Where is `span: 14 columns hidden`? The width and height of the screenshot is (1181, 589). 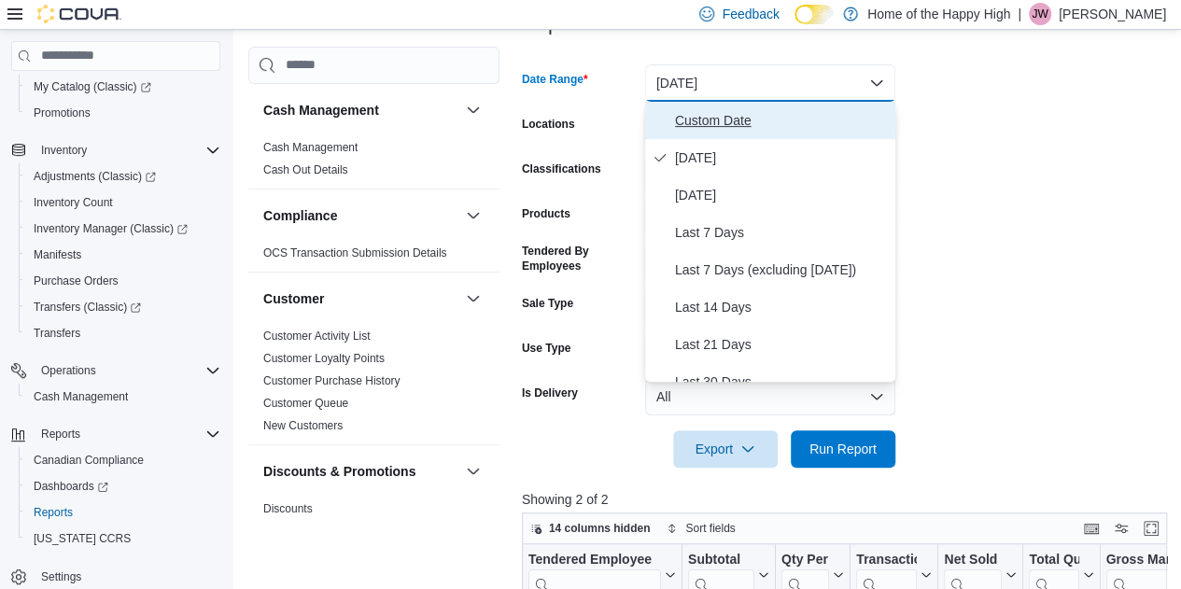 span: 14 columns hidden is located at coordinates (599, 528).